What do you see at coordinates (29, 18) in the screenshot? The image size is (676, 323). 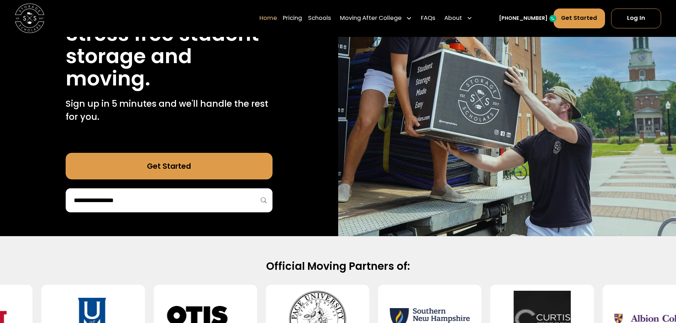 I see `img: Storage Scholars main logo` at bounding box center [29, 18].